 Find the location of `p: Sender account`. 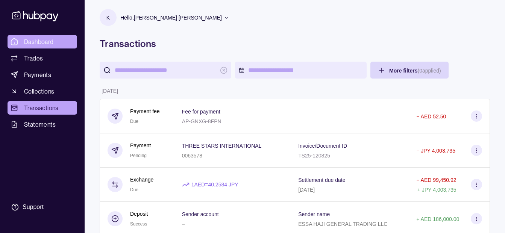

p: Sender account is located at coordinates (200, 214).